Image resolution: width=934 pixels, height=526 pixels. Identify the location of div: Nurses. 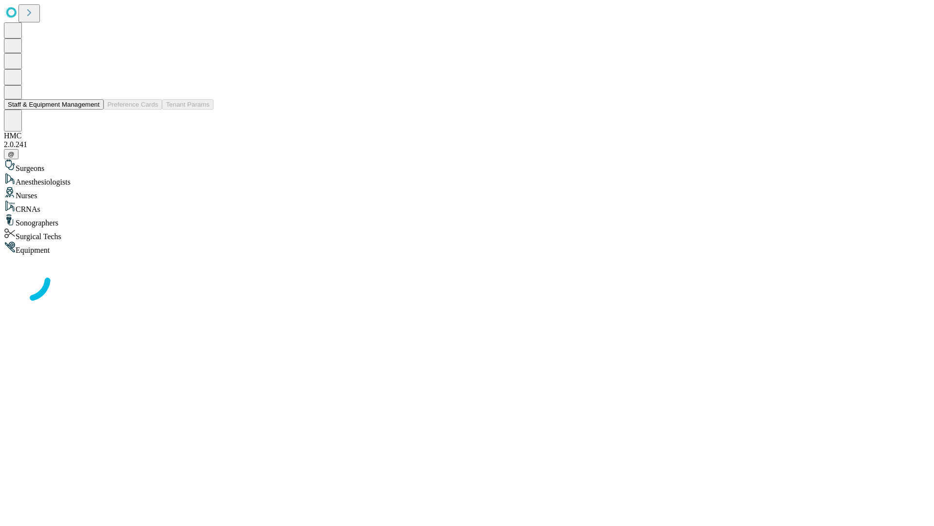
(467, 193).